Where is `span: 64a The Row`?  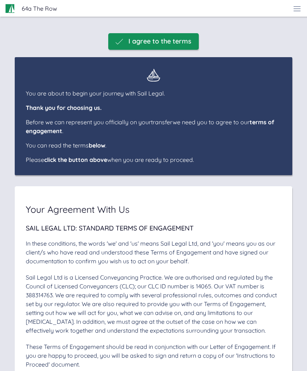
span: 64a The Row is located at coordinates (39, 8).